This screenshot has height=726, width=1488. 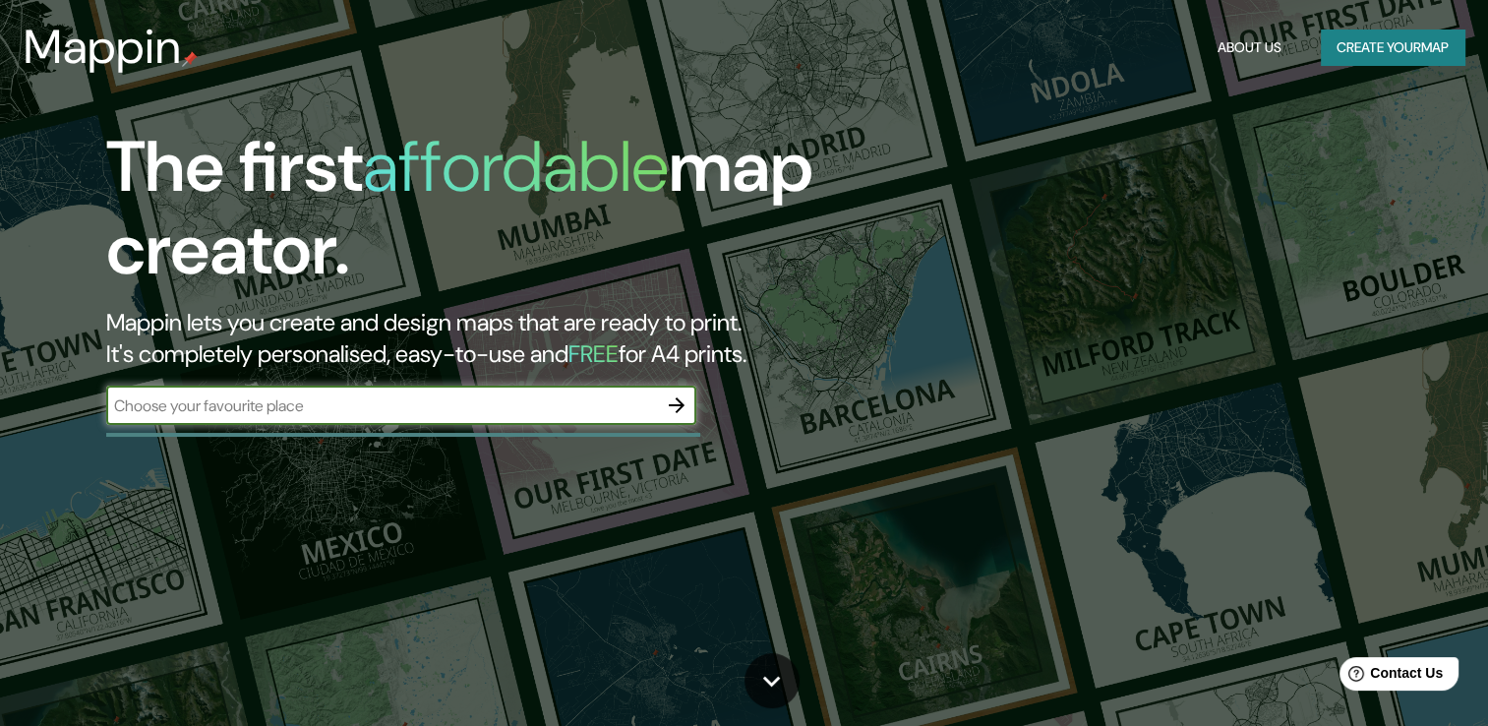 What do you see at coordinates (93, 24) in the screenshot?
I see `span: Contact Us` at bounding box center [93, 24].